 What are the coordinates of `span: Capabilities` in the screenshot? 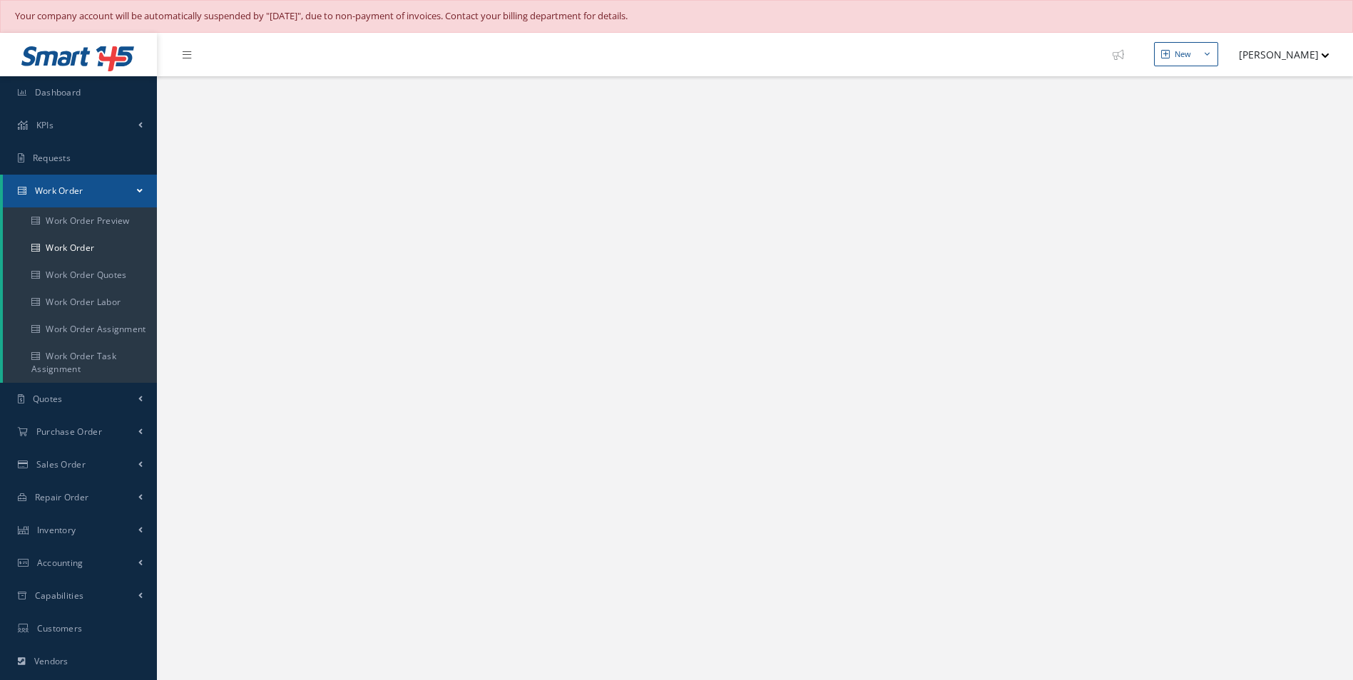 It's located at (59, 595).